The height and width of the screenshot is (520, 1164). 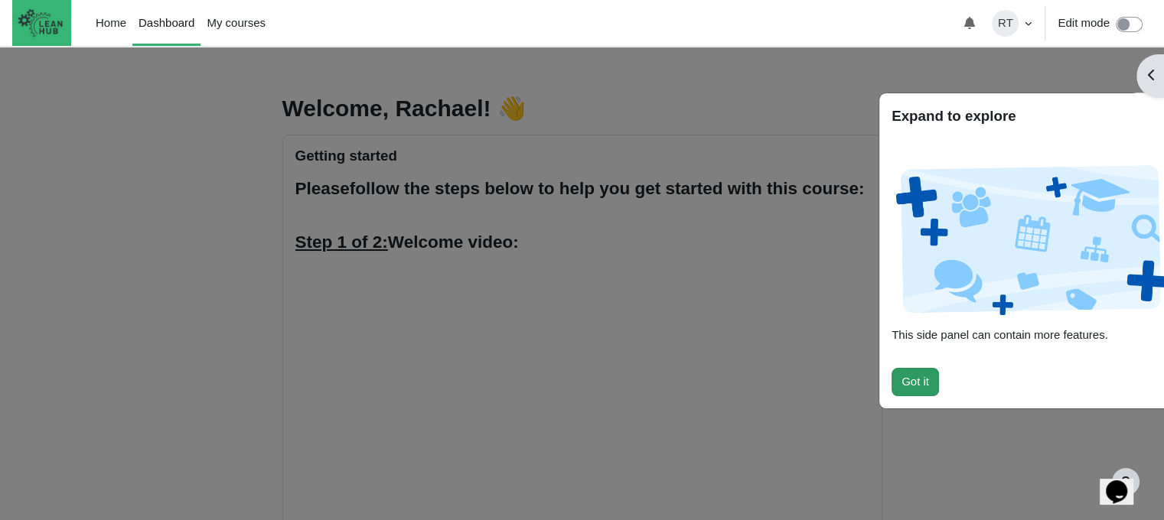 What do you see at coordinates (969, 23) in the screenshot?
I see `i: Toggle notifications menu` at bounding box center [969, 23].